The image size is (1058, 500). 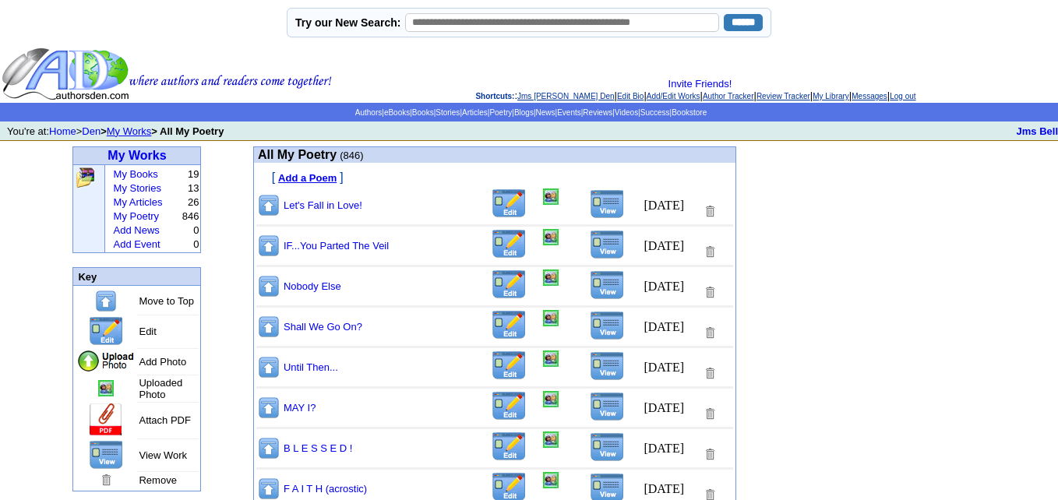 What do you see at coordinates (318, 448) in the screenshot?
I see `a: B L E S S E D !` at bounding box center [318, 448].